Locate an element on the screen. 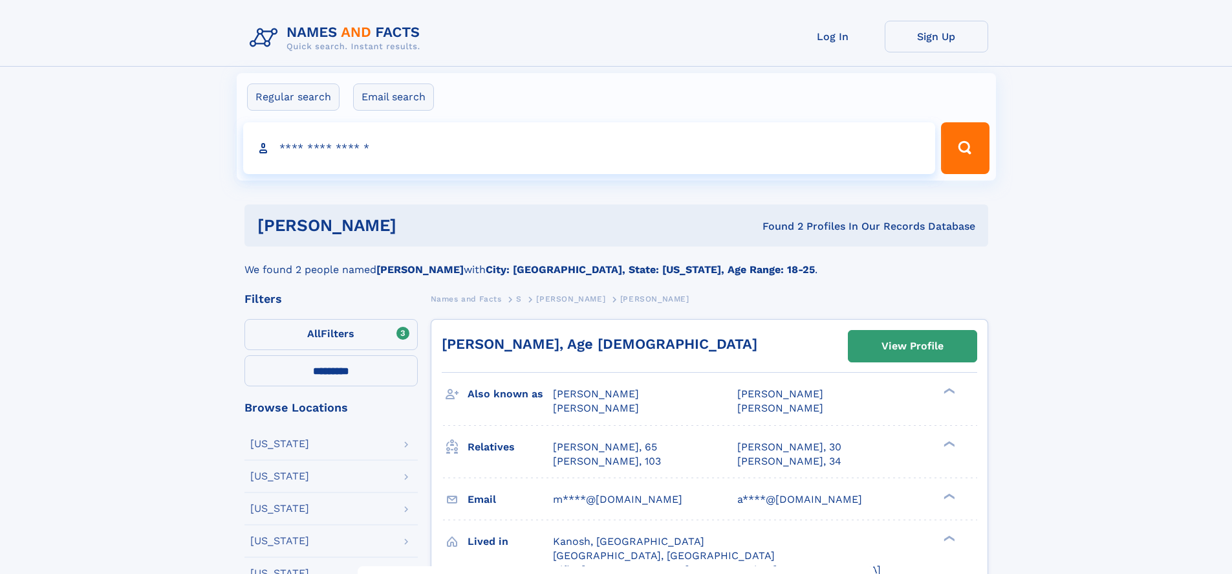 The image size is (1232, 574). div: Filters is located at coordinates (331, 299).